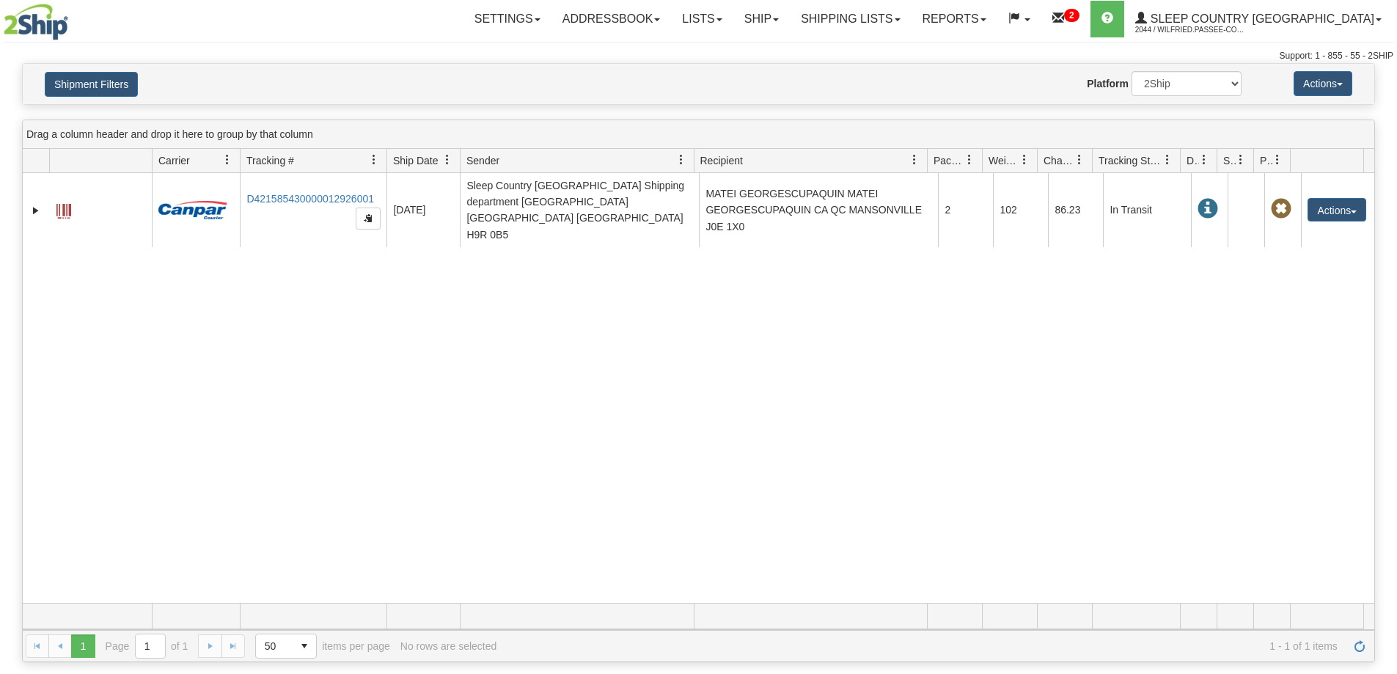  Describe the element at coordinates (36, 210) in the screenshot. I see `a: Expand` at that location.